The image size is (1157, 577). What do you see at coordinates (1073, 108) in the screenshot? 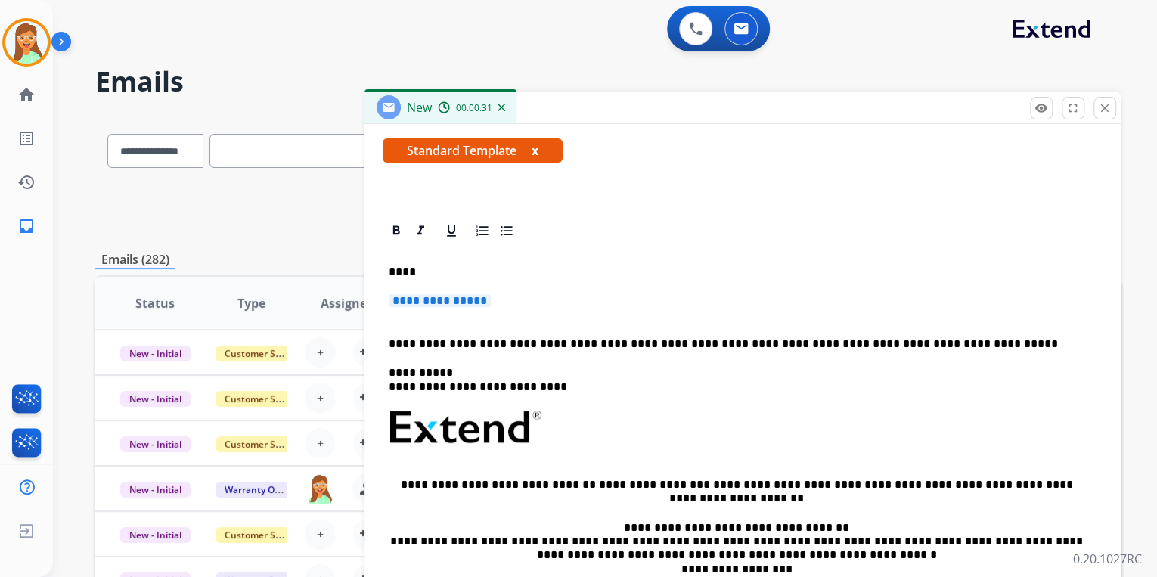
I see `mat-icon: fullscreen` at bounding box center [1073, 108].